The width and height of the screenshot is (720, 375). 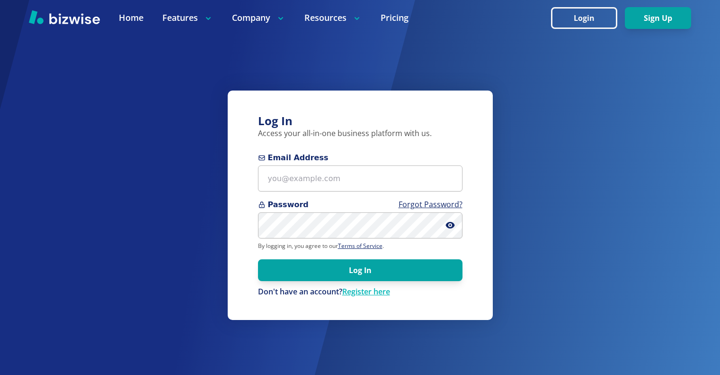 What do you see at coordinates (360, 245) in the screenshot?
I see `a: Terms of Service` at bounding box center [360, 245].